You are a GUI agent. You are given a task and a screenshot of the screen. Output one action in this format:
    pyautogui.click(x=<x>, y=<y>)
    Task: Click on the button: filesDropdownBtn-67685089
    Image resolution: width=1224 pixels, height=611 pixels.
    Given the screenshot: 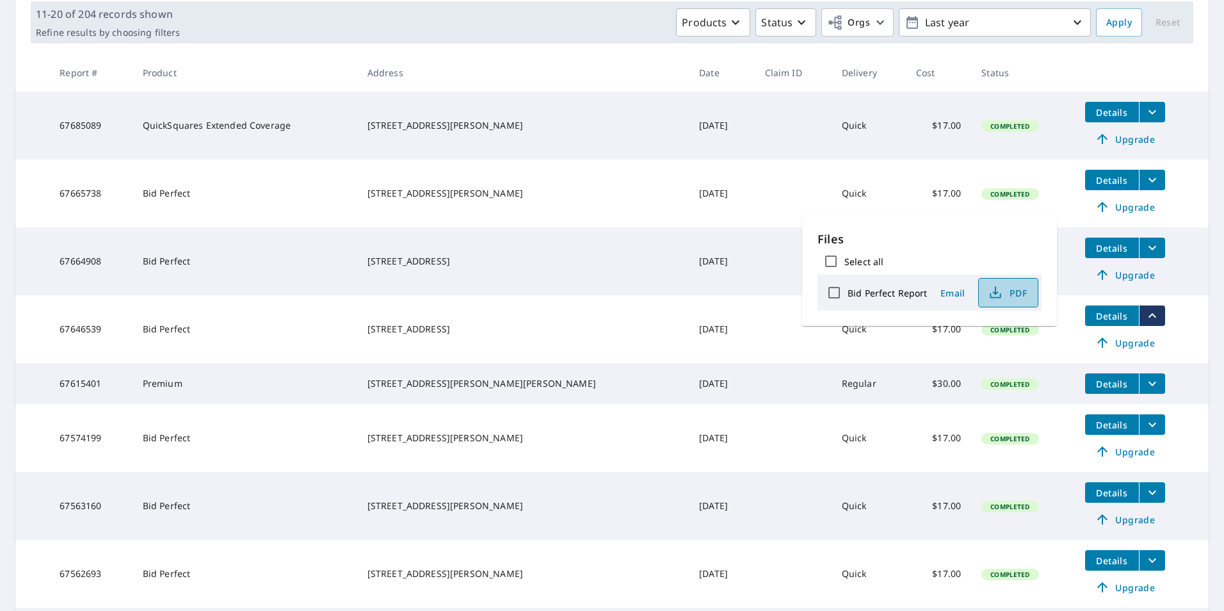 What is the action you would take?
    pyautogui.click(x=1152, y=112)
    